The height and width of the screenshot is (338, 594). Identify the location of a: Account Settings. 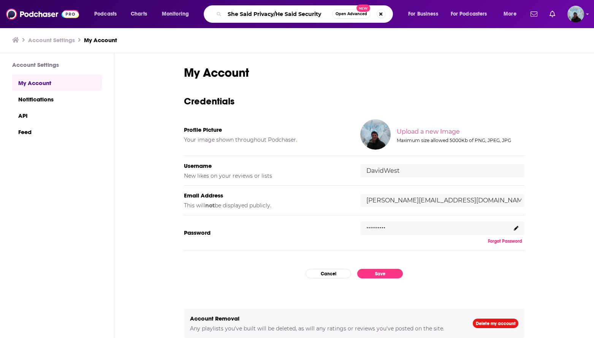
(51, 40).